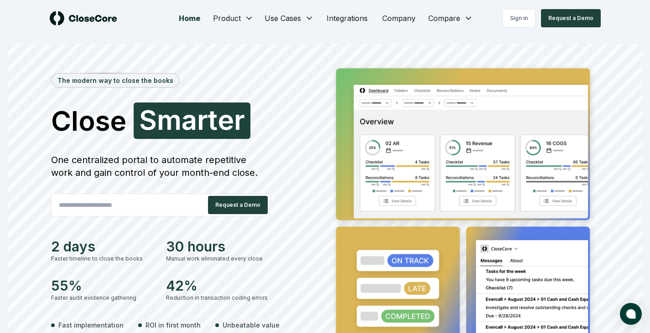 The width and height of the screenshot is (650, 333). I want to click on span: Unbeatable value, so click(251, 325).